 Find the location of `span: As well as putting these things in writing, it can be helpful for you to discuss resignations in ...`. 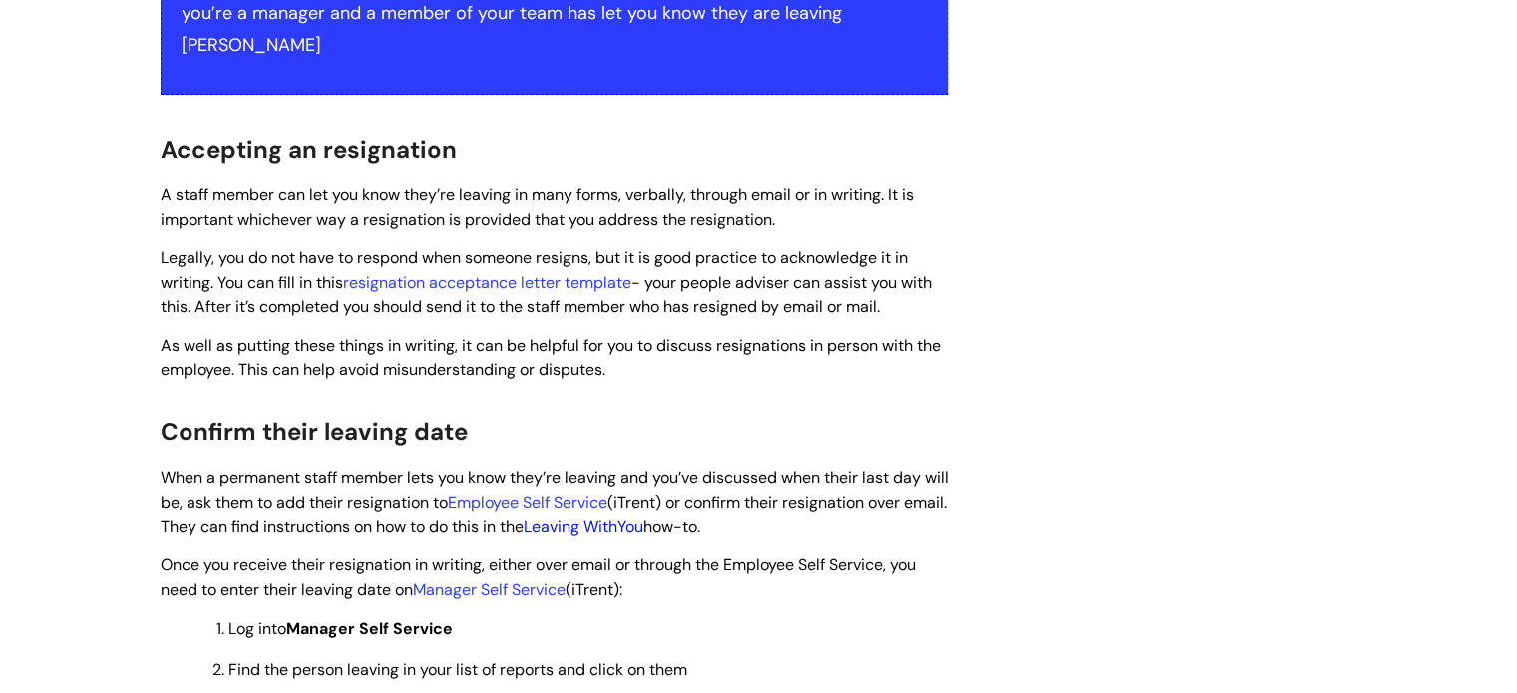

span: As well as putting these things in writing, it can be helpful for you to discuss resignations in ... is located at coordinates (550, 358).